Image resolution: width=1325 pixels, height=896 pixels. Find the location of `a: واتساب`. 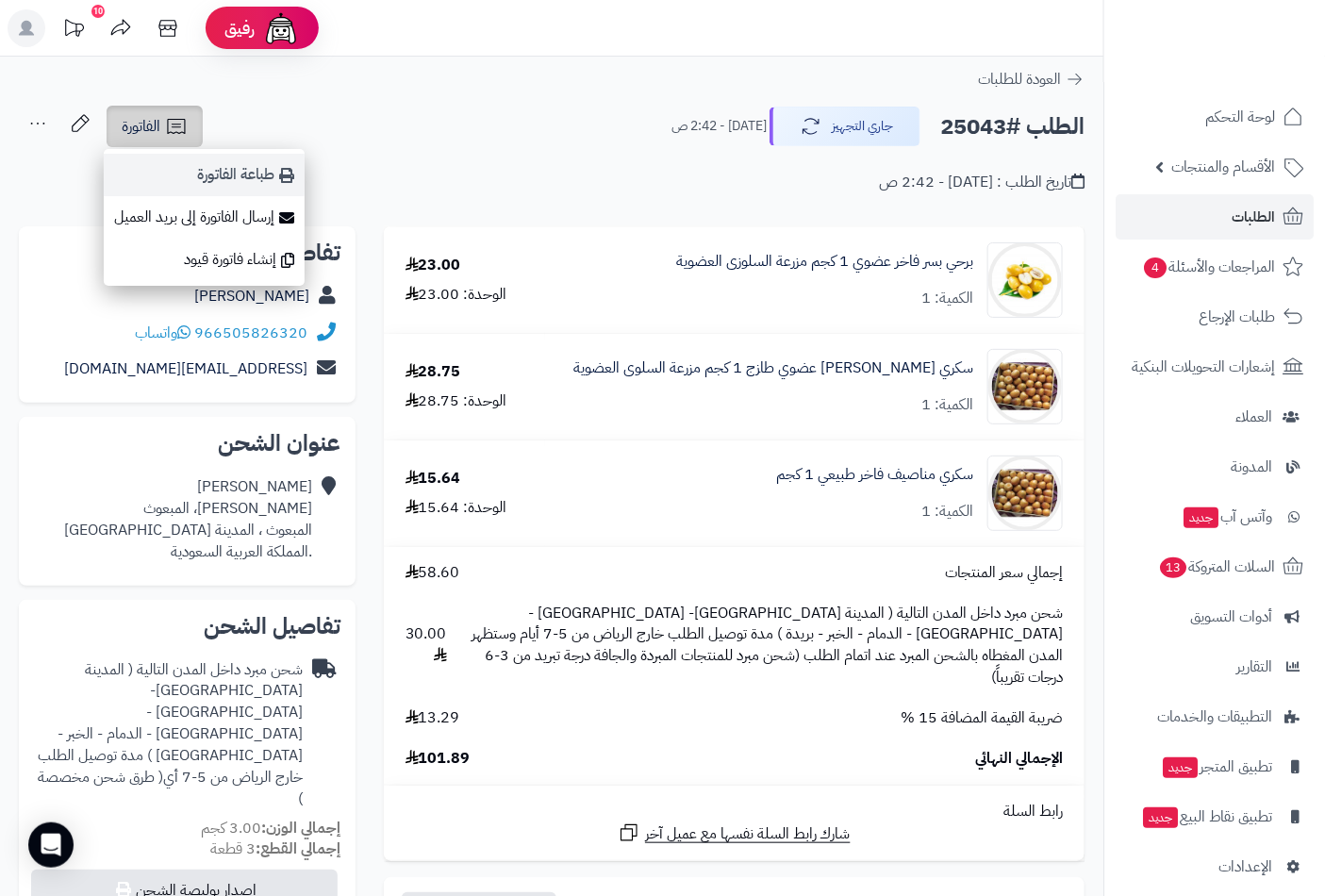

a: واتساب is located at coordinates (162, 332).